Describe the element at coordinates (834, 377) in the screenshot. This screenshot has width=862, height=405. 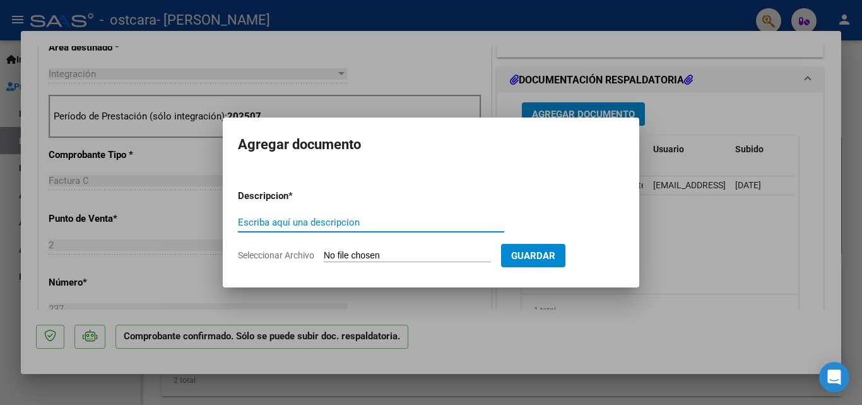
I see `div: Open Intercom Messenger` at that location.